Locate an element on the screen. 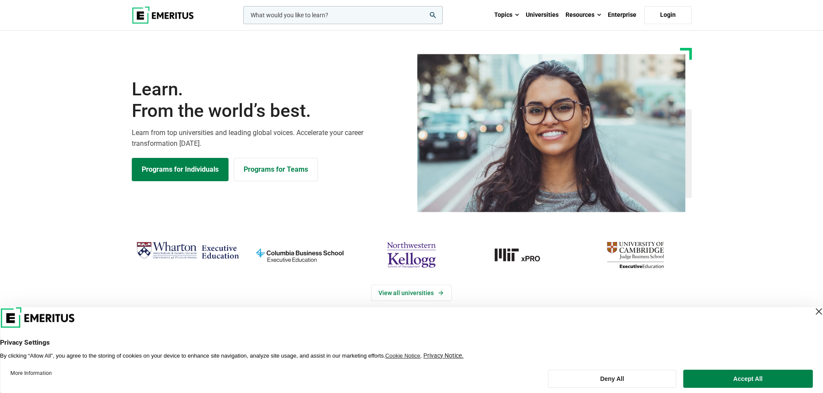  a: Login is located at coordinates (668, 15).